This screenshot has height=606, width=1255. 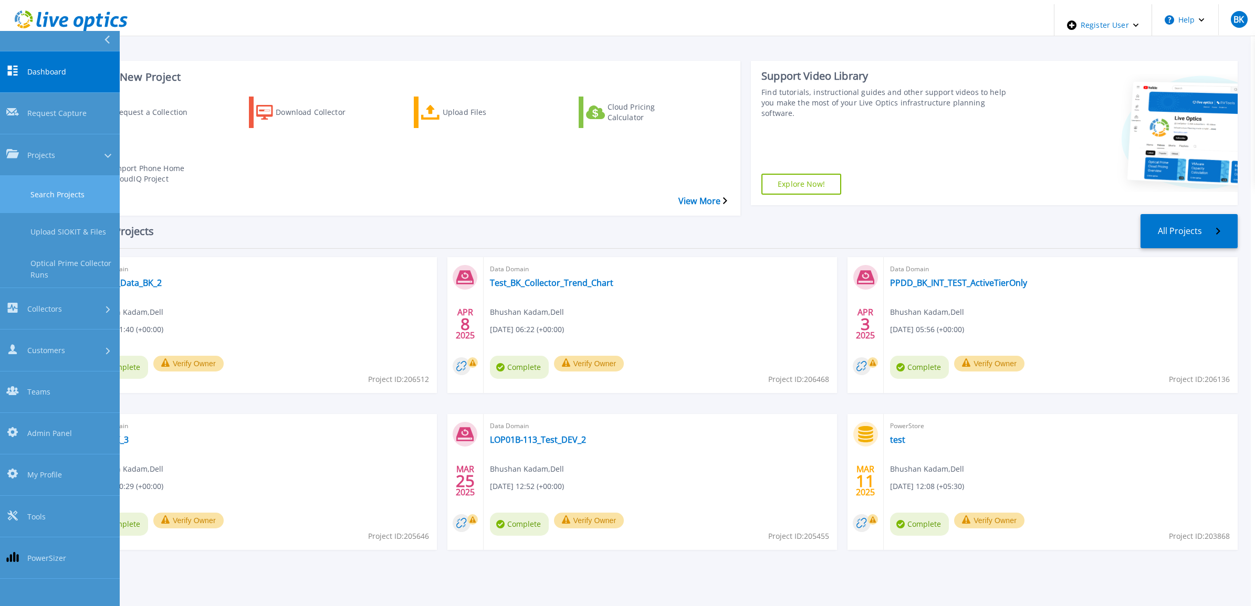 I want to click on a: PPDD_BK_INT_TEST_ActiveTierOnly, so click(x=958, y=283).